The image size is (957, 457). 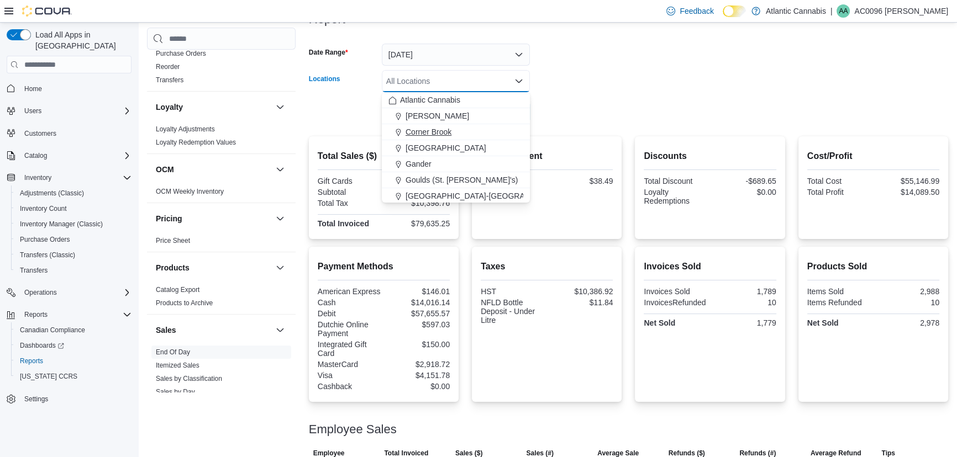 What do you see at coordinates (659, 323) in the screenshot?
I see `strong: Net Sold` at bounding box center [659, 323].